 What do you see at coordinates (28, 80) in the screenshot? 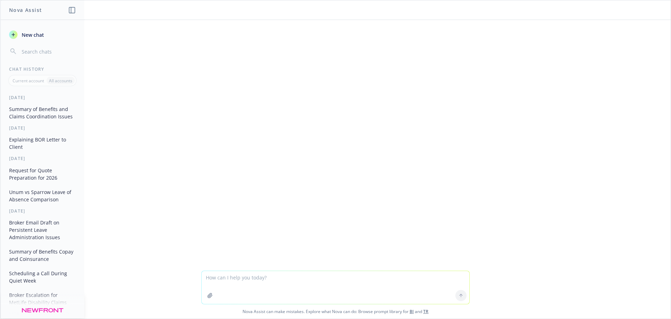
I see `p: Current account` at bounding box center [28, 80].